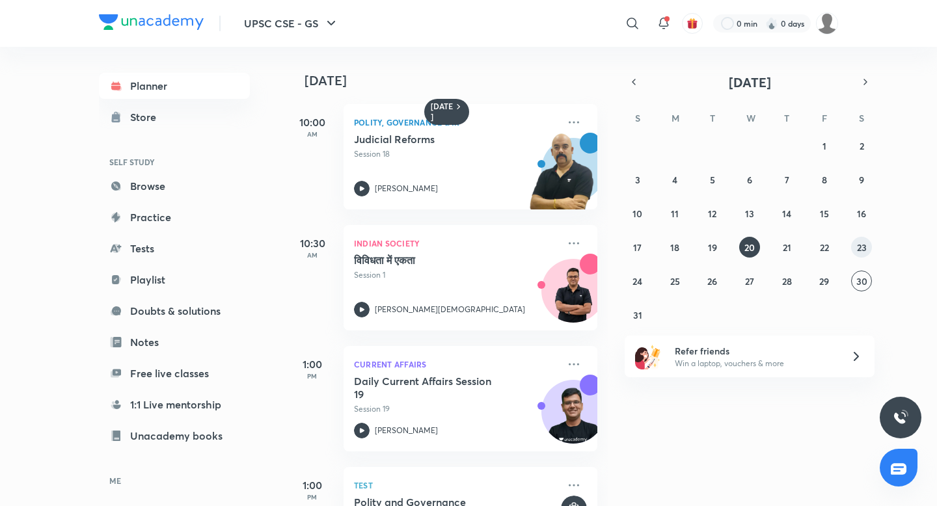  I want to click on button: August 25, 2025, so click(675, 281).